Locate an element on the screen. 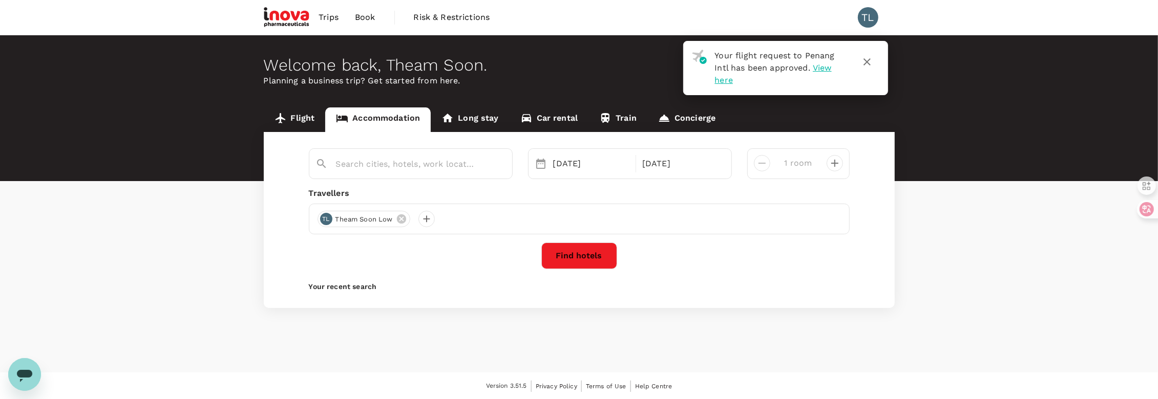 This screenshot has height=399, width=1158. button: Open is located at coordinates (506, 164).